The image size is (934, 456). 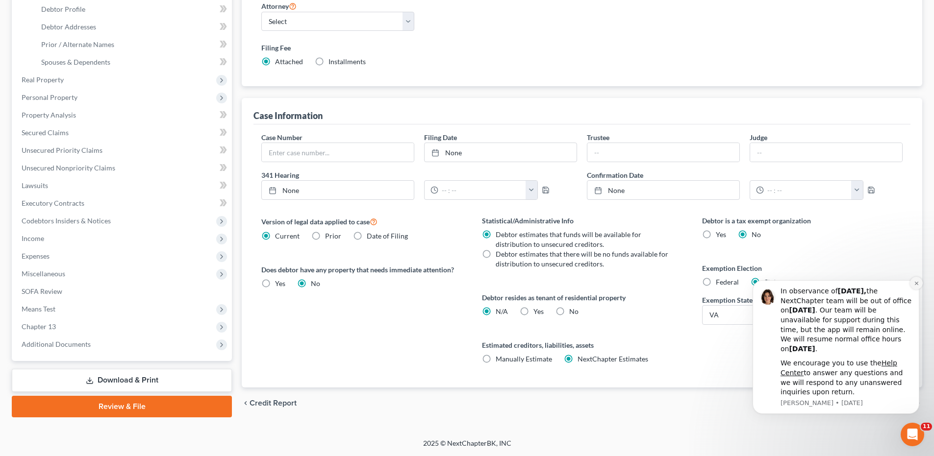 I want to click on span: Debtor Profile, so click(x=63, y=9).